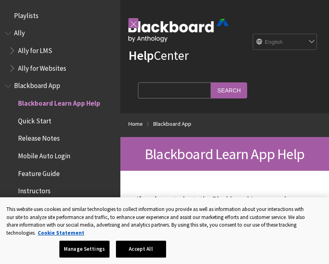 This screenshot has height=264, width=329. What do you see at coordinates (141, 55) in the screenshot?
I see `strong: Help` at bounding box center [141, 55].